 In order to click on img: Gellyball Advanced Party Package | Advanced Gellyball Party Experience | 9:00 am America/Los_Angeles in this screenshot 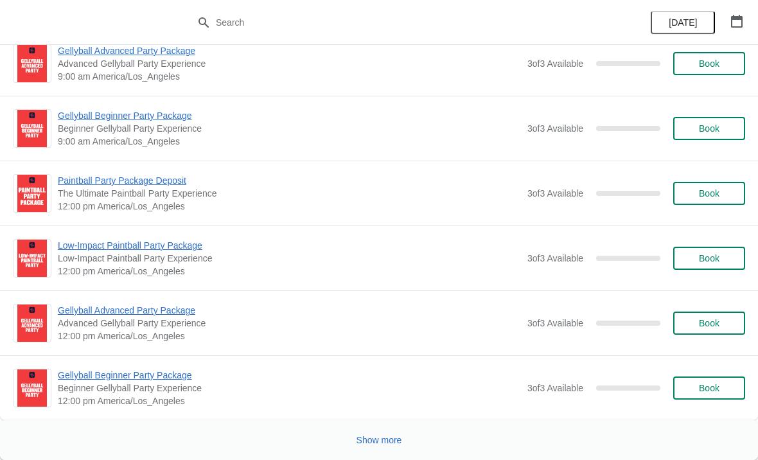, I will do `click(32, 64)`.